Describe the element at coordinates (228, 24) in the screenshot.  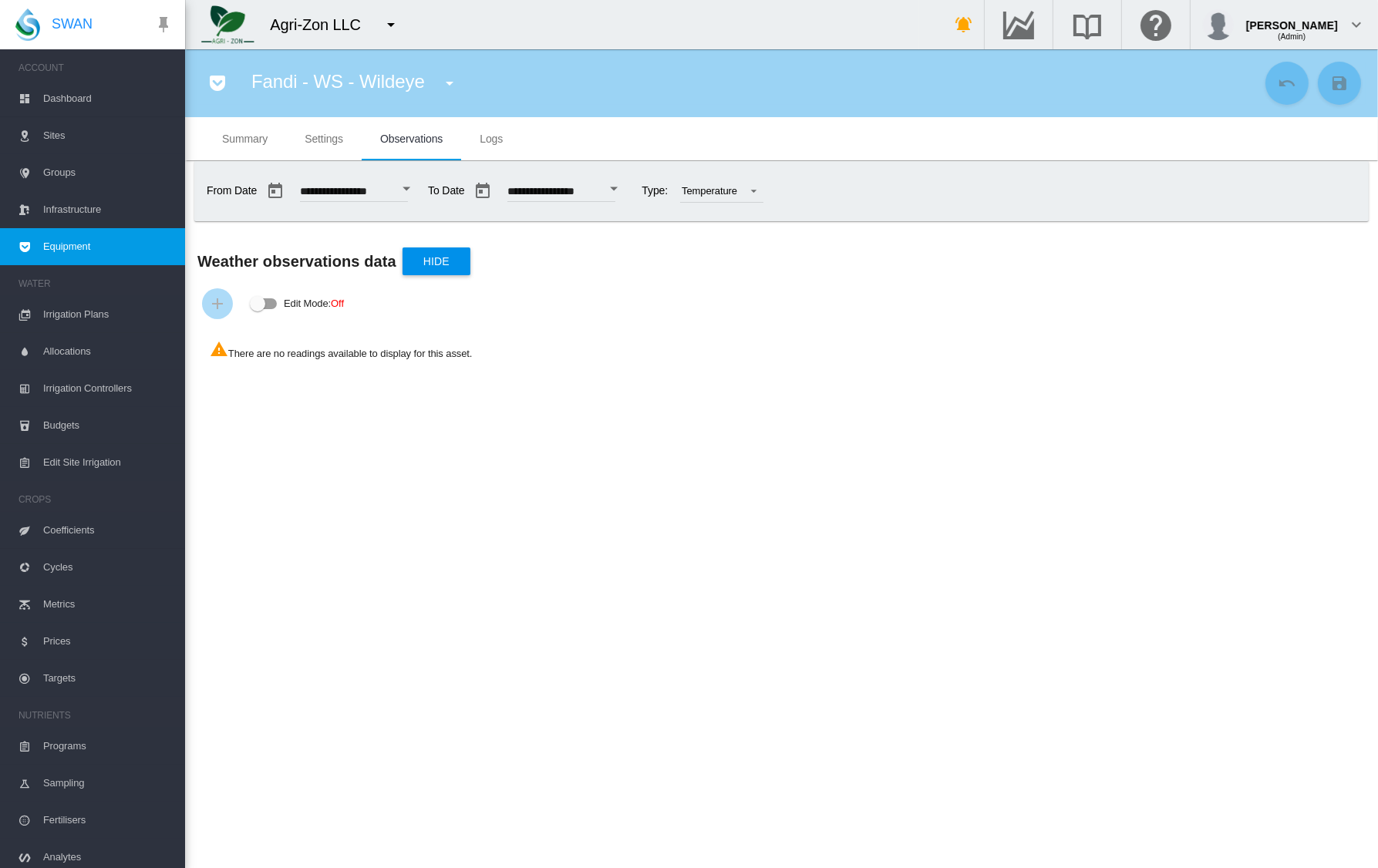
I see `img: 7FicoSLW9yRjj7F2+0uvjPufP+ga39vogPu+G1+wvBtcm3fNv859aGr42DJ5pXiEAAAAAAAAAAAAAAAAAAAAAAAAAAAAAAAAA...` at that location.